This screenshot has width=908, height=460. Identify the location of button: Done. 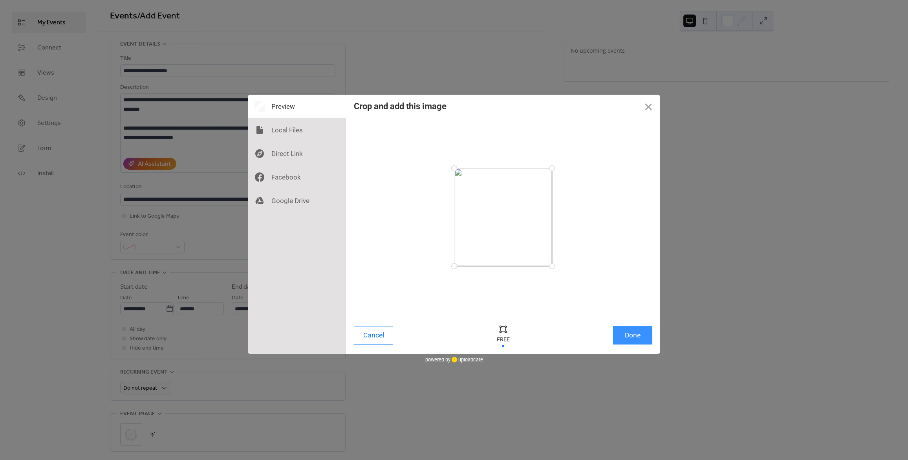
(633, 335).